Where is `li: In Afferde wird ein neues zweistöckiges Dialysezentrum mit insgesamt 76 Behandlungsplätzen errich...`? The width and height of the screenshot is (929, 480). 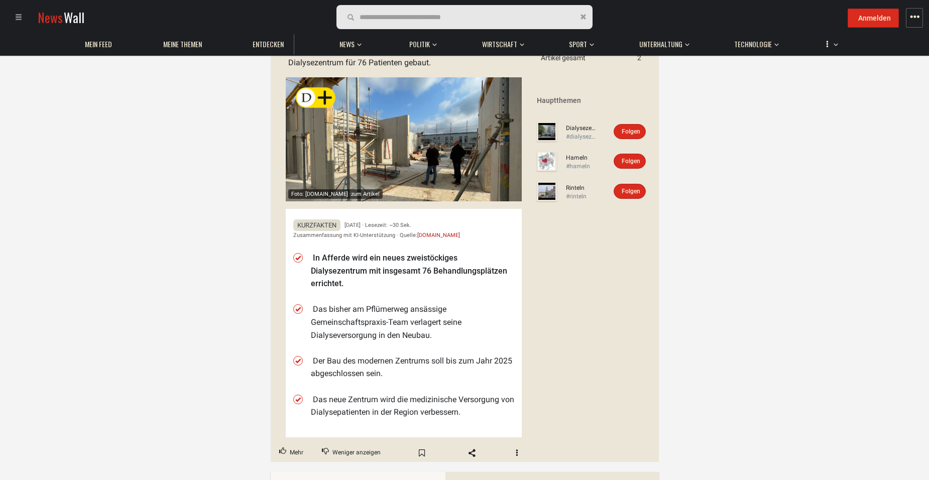
li: In Afferde wird ein neues zweistöckiges Dialysezentrum mit insgesamt 76 Behandlungsplätzen errich... is located at coordinates (412, 271).